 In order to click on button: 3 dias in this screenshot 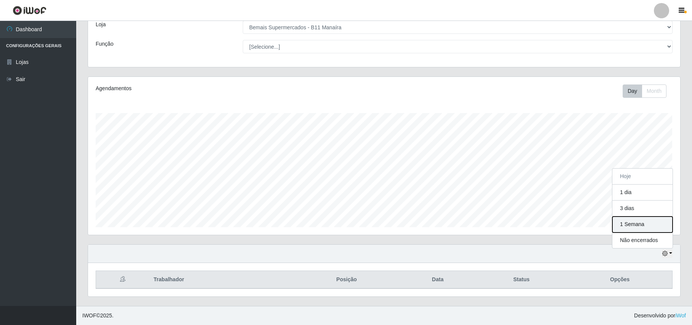, I will do `click(642, 209)`.